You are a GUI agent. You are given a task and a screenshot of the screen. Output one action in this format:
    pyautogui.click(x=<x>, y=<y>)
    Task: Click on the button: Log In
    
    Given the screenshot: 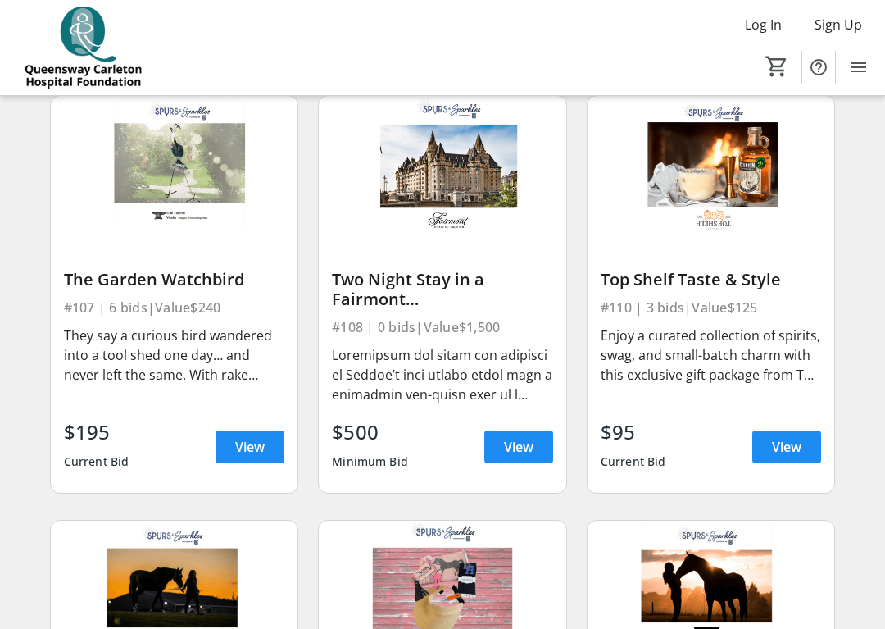 What is the action you would take?
    pyautogui.click(x=763, y=25)
    